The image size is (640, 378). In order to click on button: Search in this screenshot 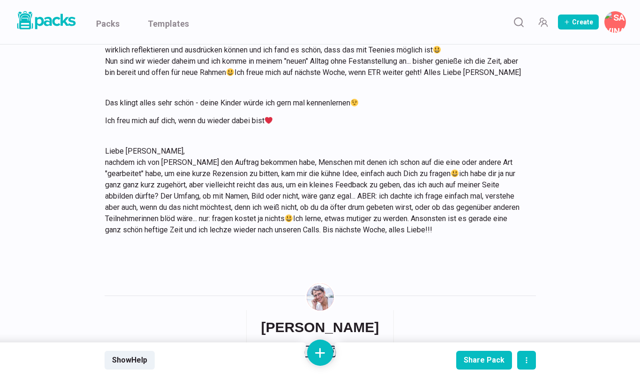, I will do `click(518, 22)`.